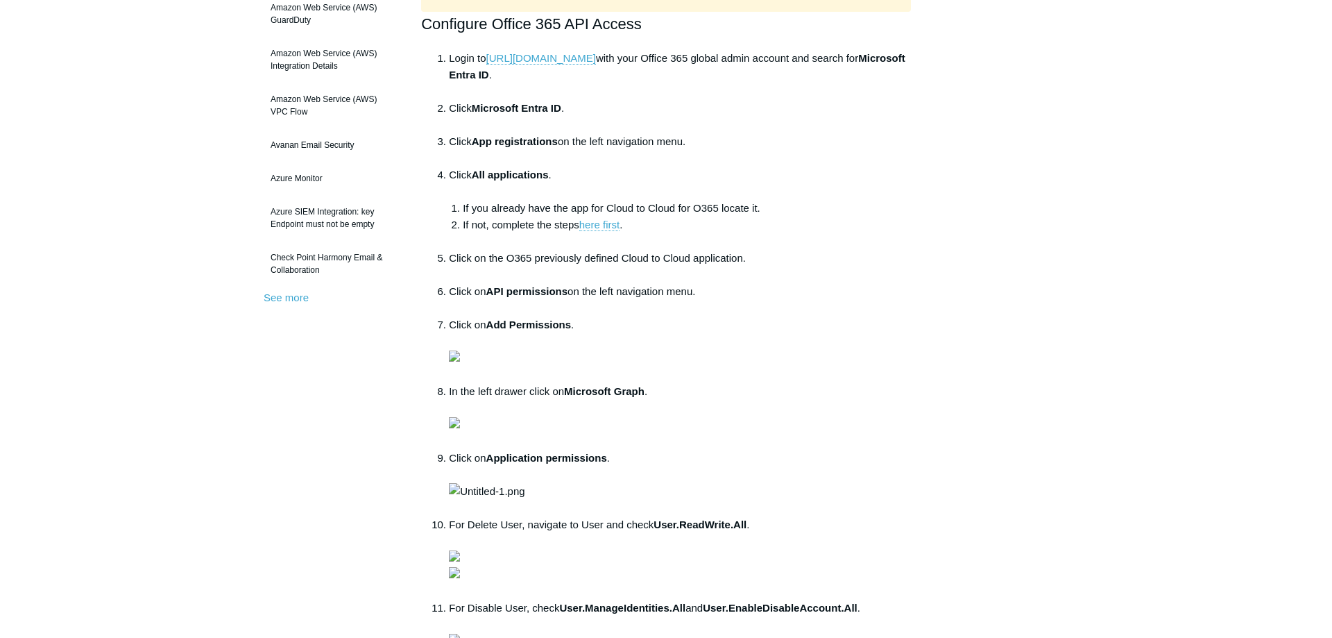 This screenshot has height=638, width=1332. What do you see at coordinates (687, 208) in the screenshot?
I see `li: If you already have the app for Cloud to Cloud for O365 locate it.` at bounding box center [687, 208].